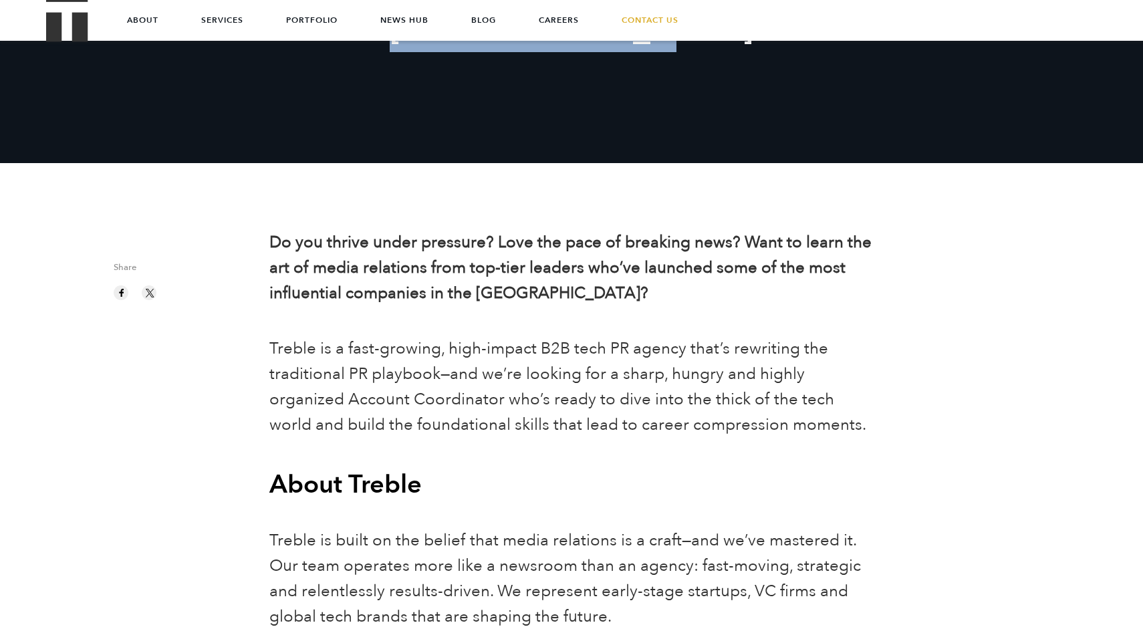  Describe the element at coordinates (150, 293) in the screenshot. I see `img: twitter sharing button` at that location.